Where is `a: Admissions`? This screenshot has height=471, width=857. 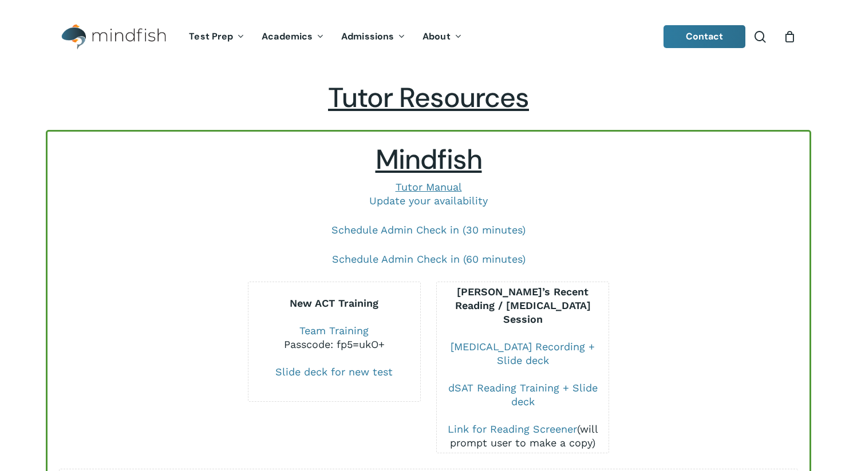 a: Admissions is located at coordinates (373, 37).